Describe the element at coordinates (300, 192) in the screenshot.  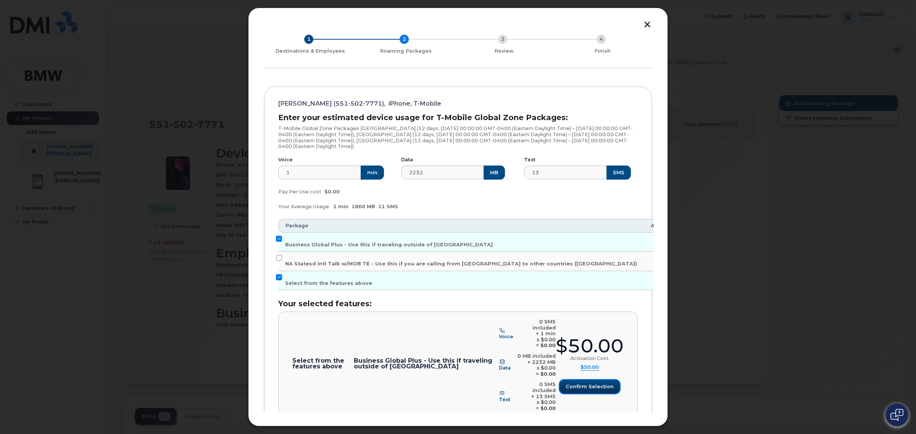
I see `span: Pay Per Use cost` at that location.